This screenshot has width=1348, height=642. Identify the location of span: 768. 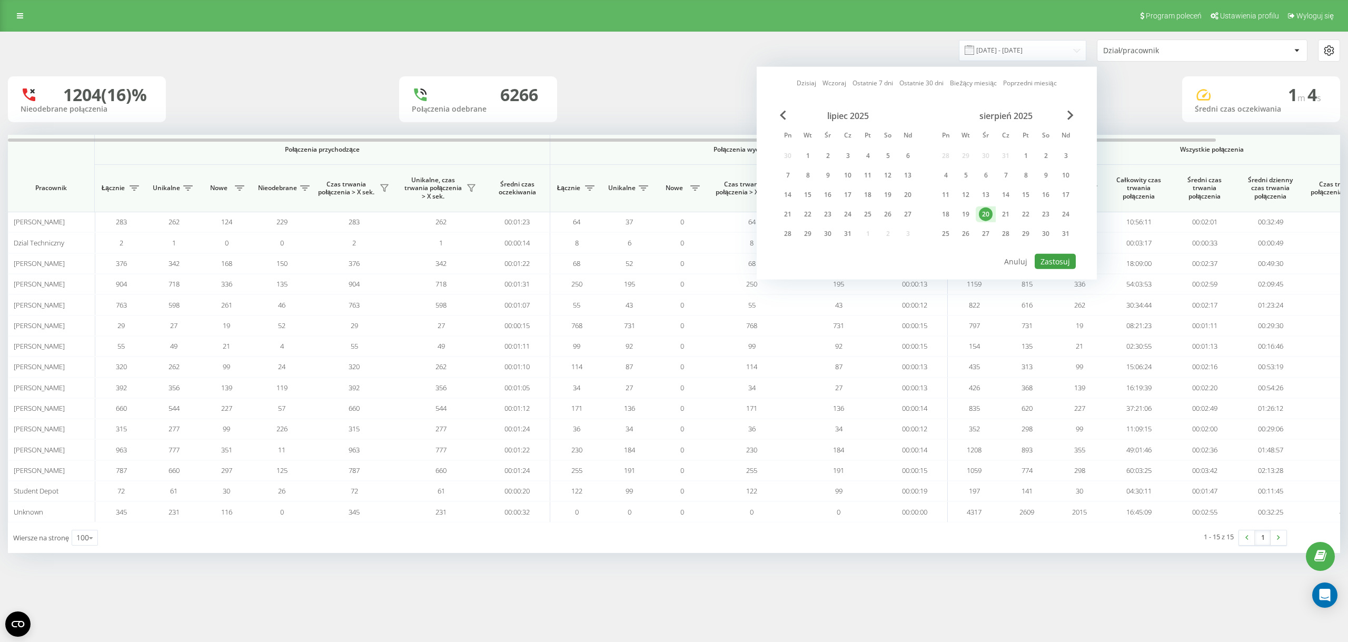
(751, 325).